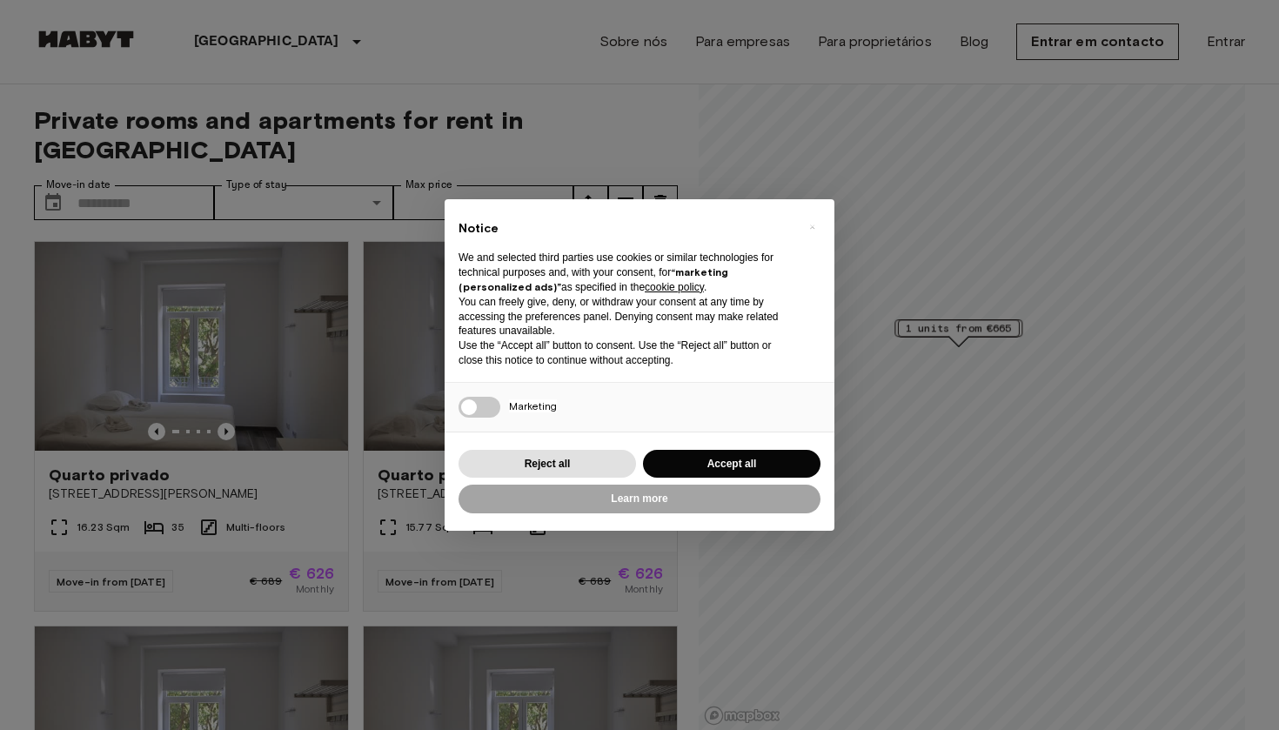 This screenshot has width=1279, height=730. What do you see at coordinates (593, 279) in the screenshot?
I see `strong: “marketing (personalized ads)”` at bounding box center [593, 279].